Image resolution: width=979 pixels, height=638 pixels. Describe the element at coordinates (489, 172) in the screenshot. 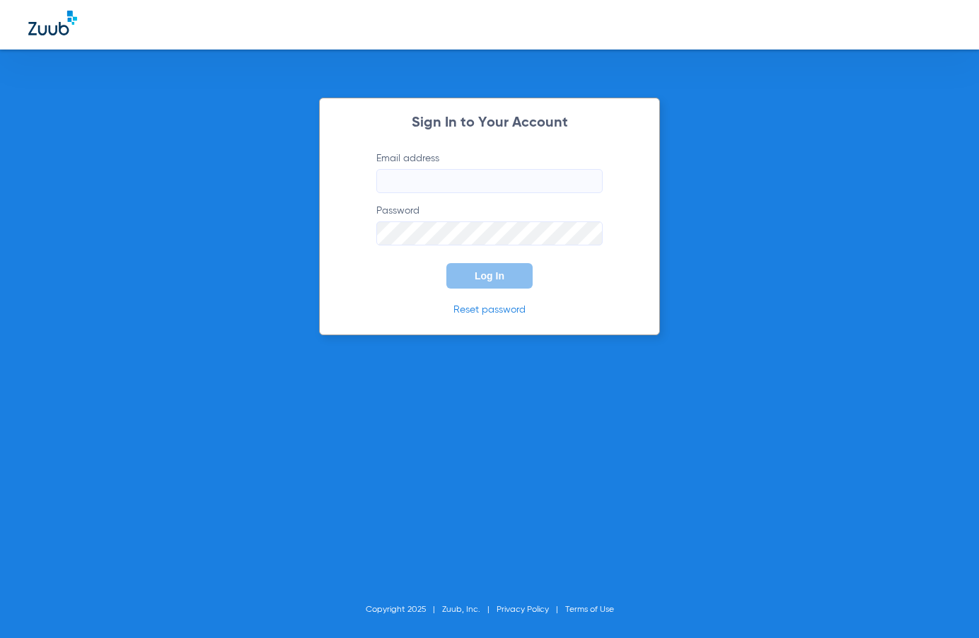

I see `label: Email address` at that location.